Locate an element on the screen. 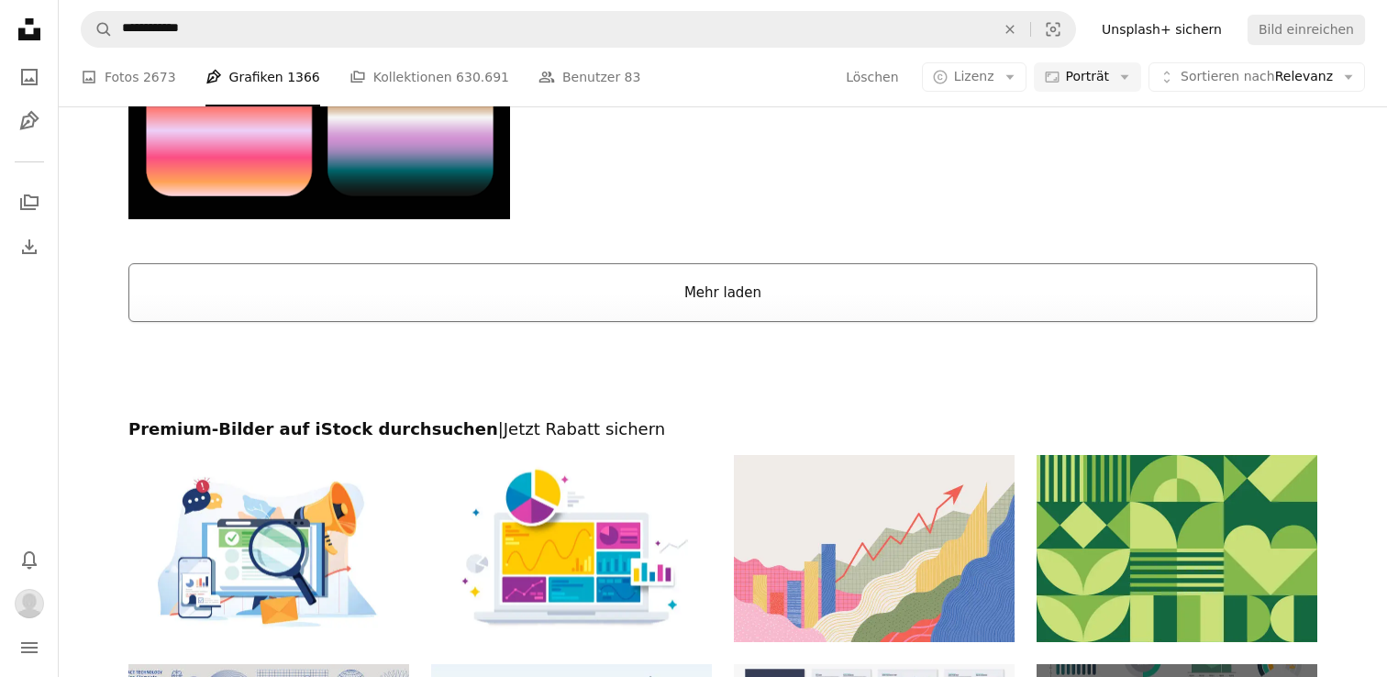 This screenshot has height=677, width=1387. button: Benachrichtigungen is located at coordinates (29, 560).